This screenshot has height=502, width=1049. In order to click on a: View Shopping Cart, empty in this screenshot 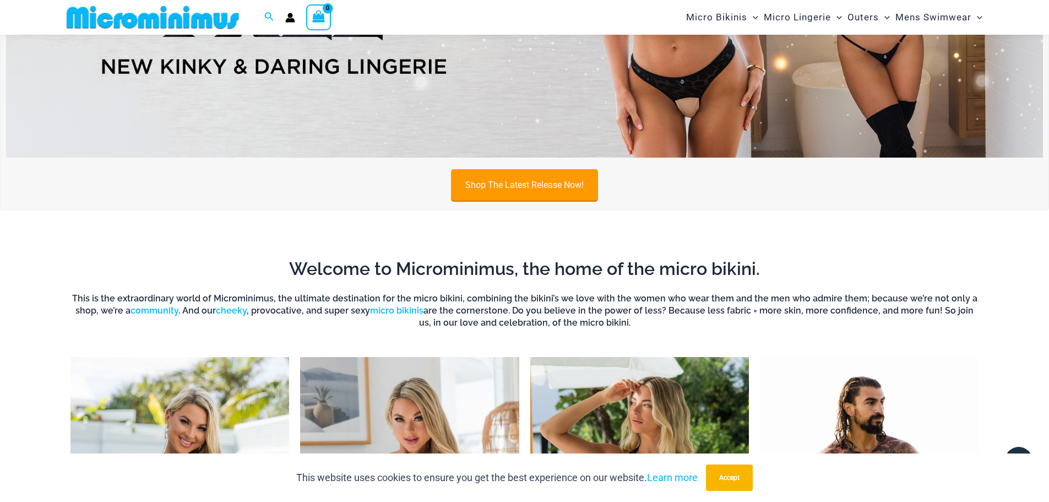, I will do `click(319, 17)`.